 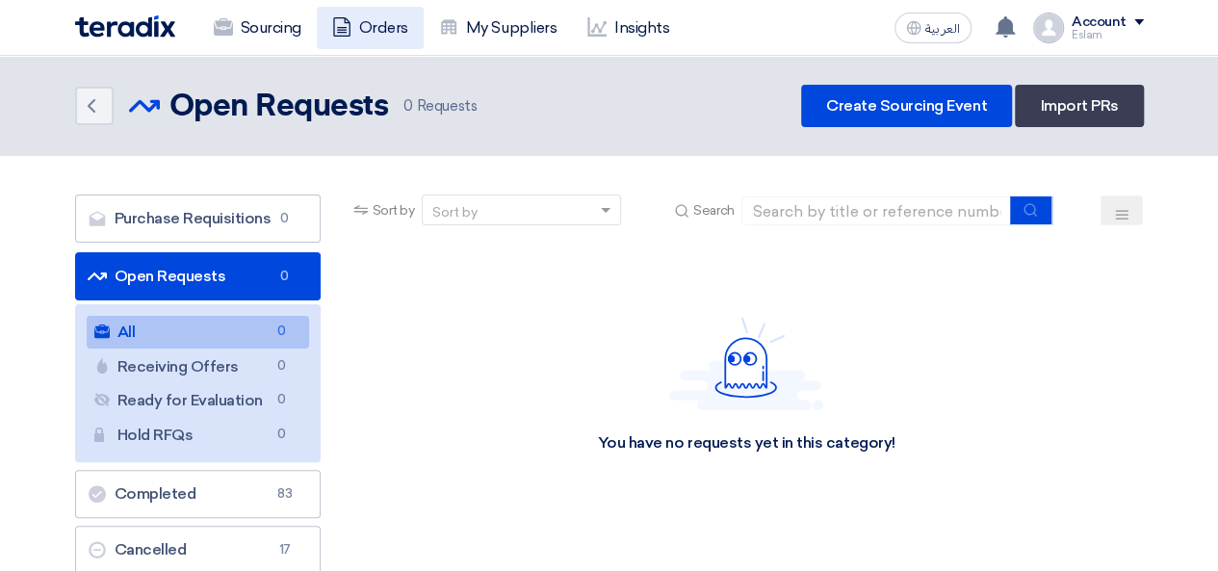 I want to click on span: 83, so click(x=285, y=494).